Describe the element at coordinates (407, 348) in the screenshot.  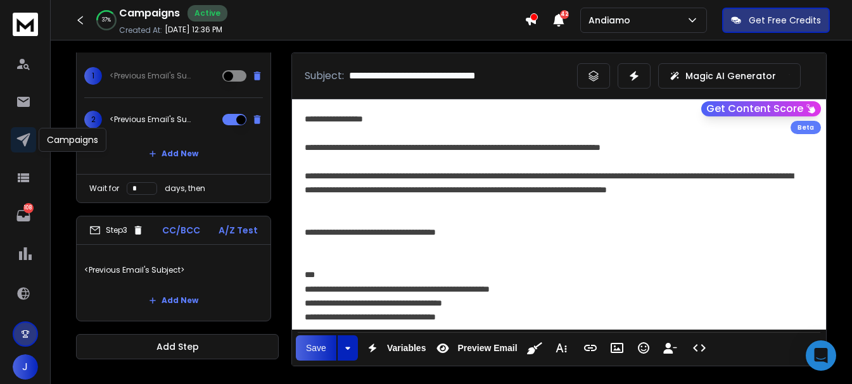
I see `span: Variables` at that location.